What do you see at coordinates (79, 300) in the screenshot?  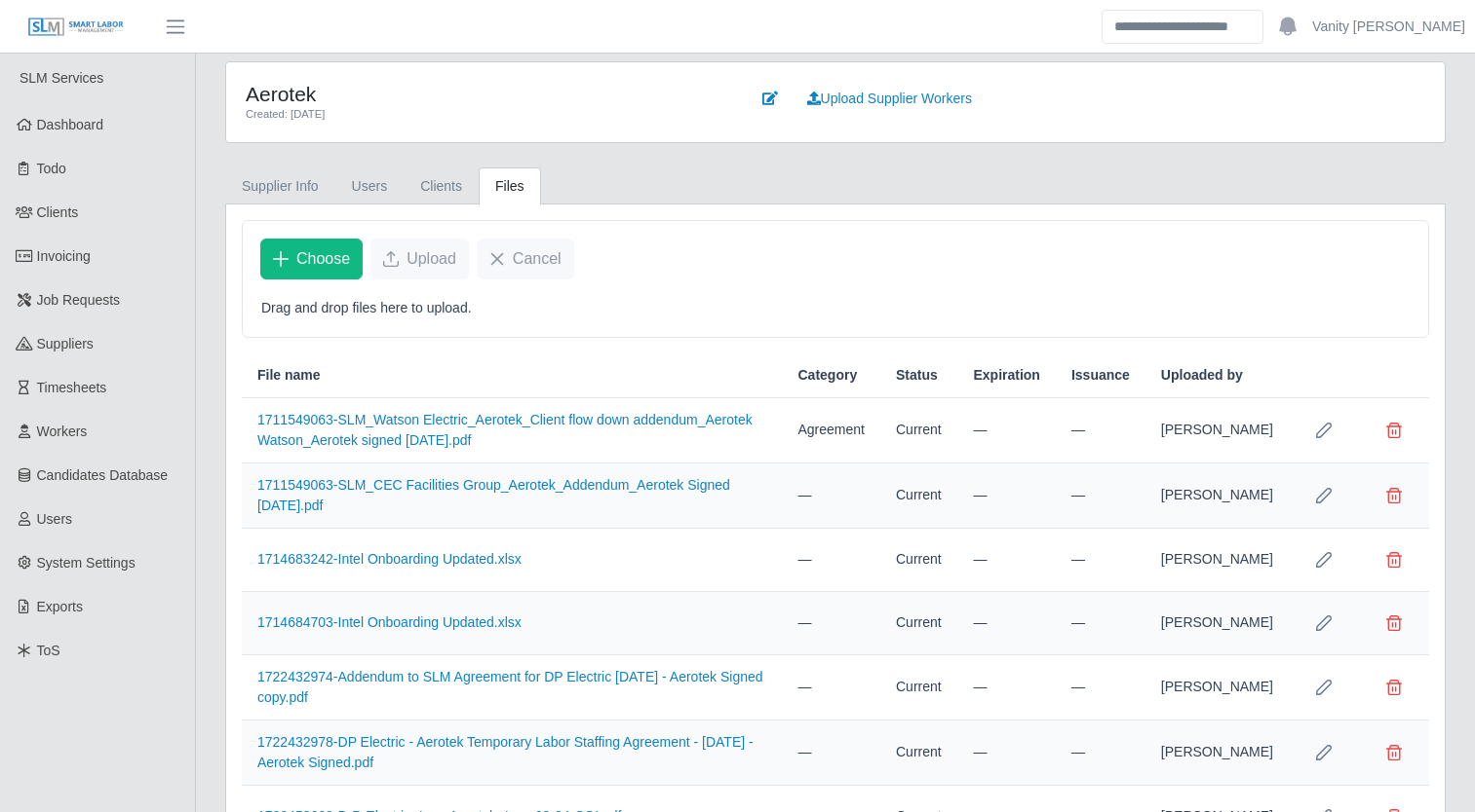 I see `span: Job Requests` at bounding box center [79, 300].